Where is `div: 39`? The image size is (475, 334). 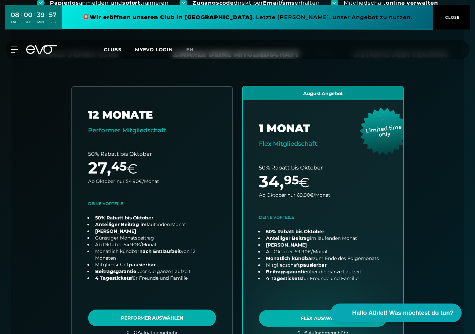
div: 39 is located at coordinates (40, 15).